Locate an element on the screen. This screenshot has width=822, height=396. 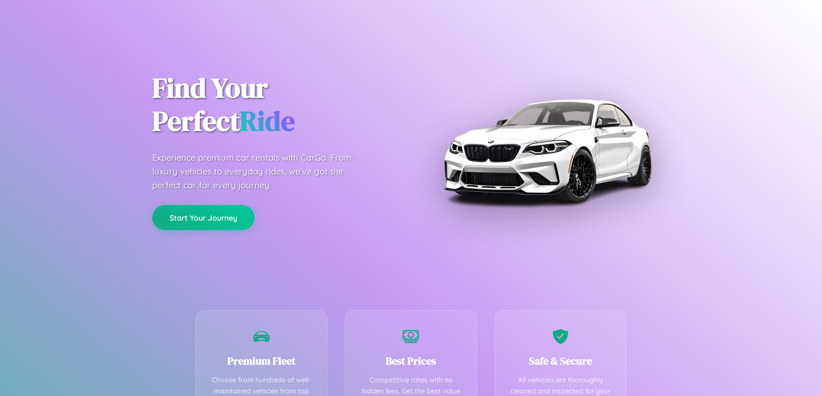
h1: Find Your Perfect is located at coordinates (275, 105).